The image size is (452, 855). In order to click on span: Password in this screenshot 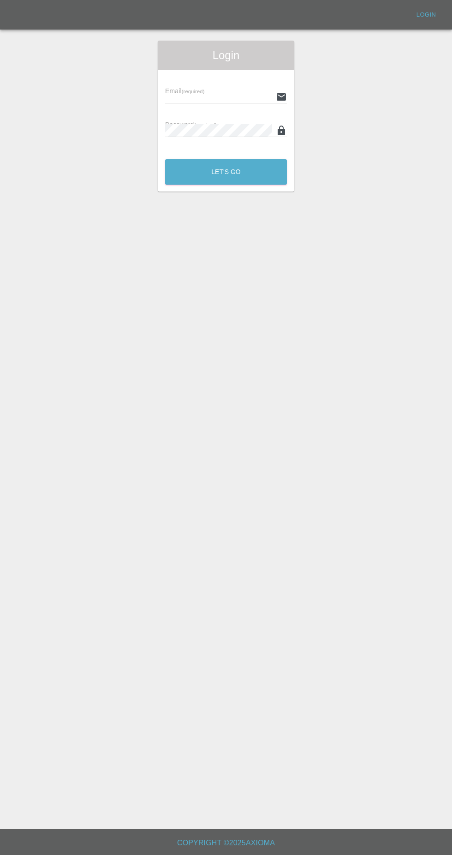, I will do `click(191, 125)`.